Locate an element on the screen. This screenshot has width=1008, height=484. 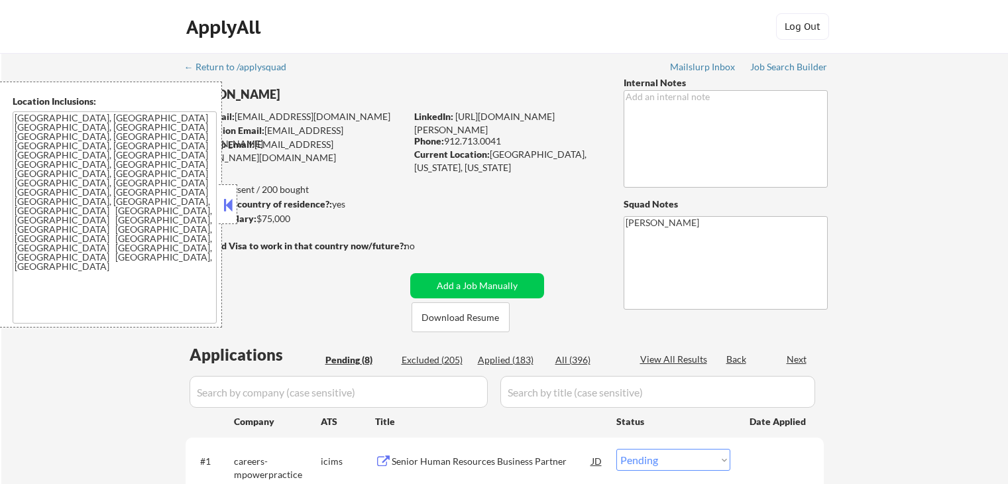
div: 912.713.0041 is located at coordinates (508, 141).